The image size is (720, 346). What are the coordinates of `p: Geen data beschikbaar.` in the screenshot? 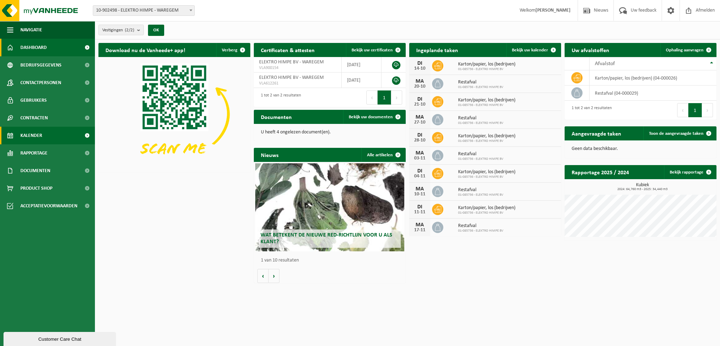 It's located at (641, 149).